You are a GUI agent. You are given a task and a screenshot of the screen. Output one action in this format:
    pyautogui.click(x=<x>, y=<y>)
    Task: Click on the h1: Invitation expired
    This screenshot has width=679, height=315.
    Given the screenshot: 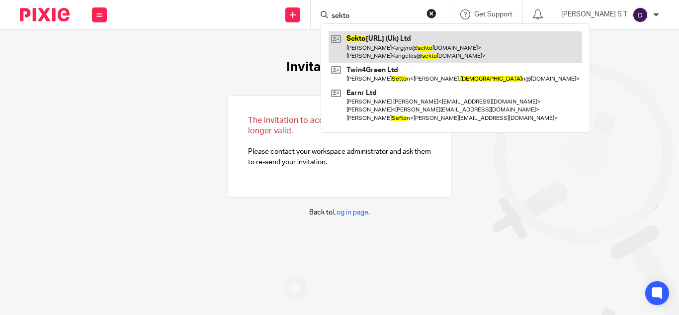 What is the action you would take?
    pyautogui.click(x=340, y=67)
    